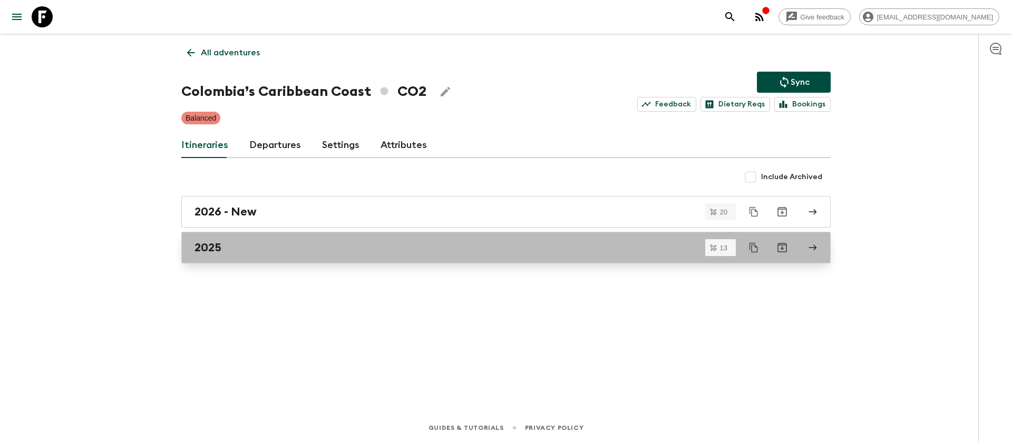  Describe the element at coordinates (208, 248) in the screenshot. I see `h2: 2025` at that location.